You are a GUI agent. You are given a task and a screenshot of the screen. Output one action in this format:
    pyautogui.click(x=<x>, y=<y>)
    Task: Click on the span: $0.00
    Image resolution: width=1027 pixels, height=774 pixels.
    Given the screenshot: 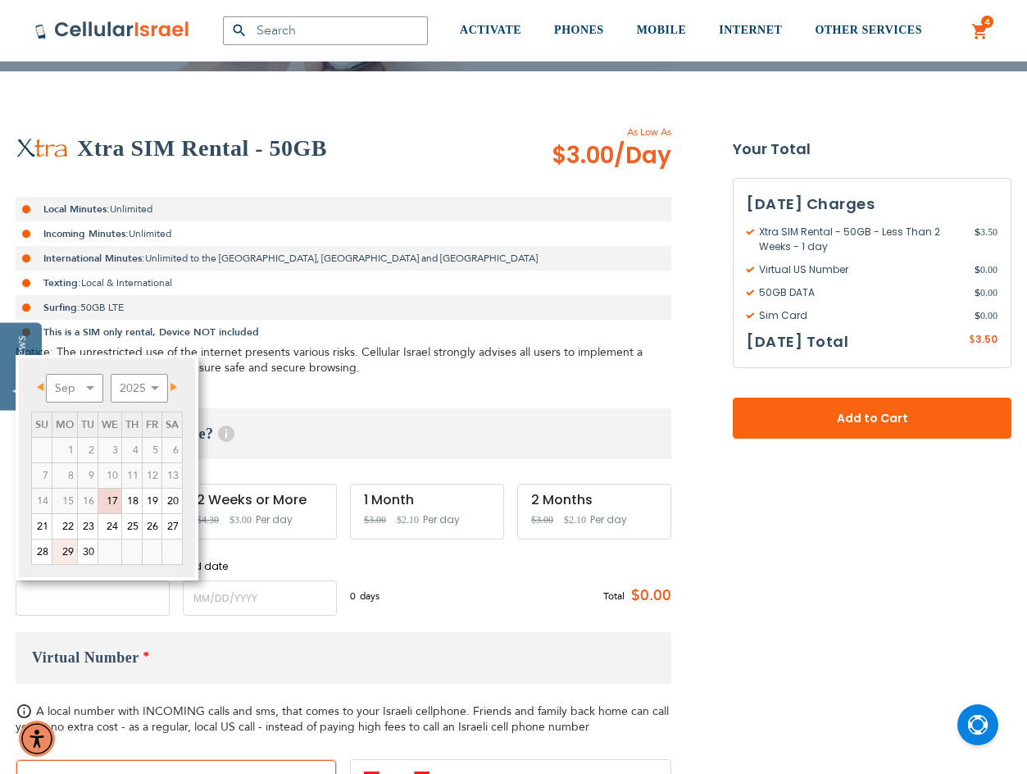 What is the action you would take?
    pyautogui.click(x=647, y=596)
    